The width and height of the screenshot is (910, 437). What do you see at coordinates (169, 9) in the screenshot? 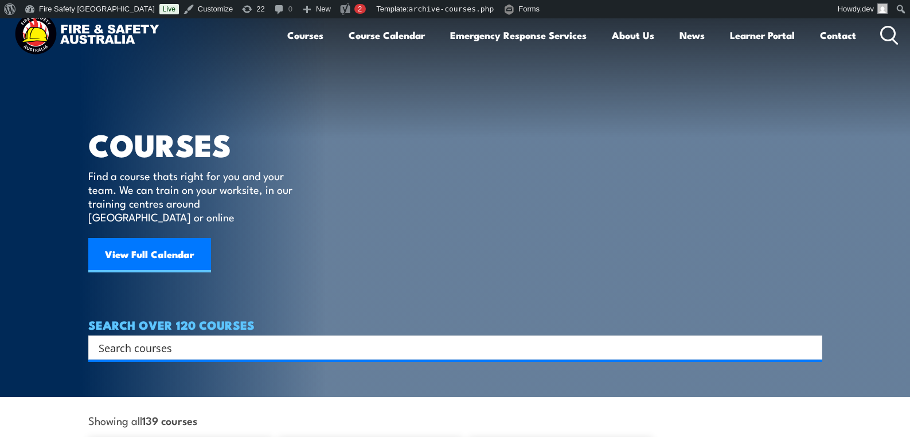
I see `a: Live` at bounding box center [169, 9].